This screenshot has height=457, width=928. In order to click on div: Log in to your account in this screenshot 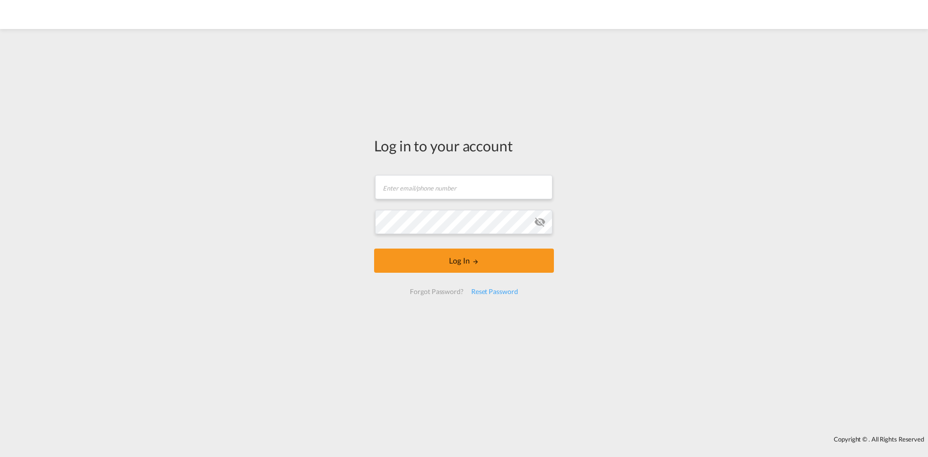, I will do `click(464, 145)`.